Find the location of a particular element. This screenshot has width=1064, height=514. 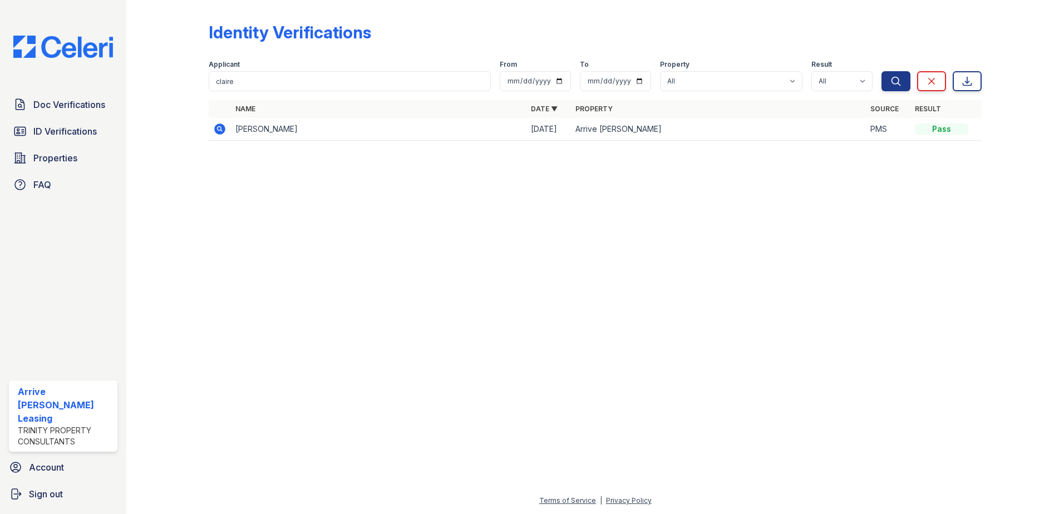

span: Doc Verifications is located at coordinates (69, 105).